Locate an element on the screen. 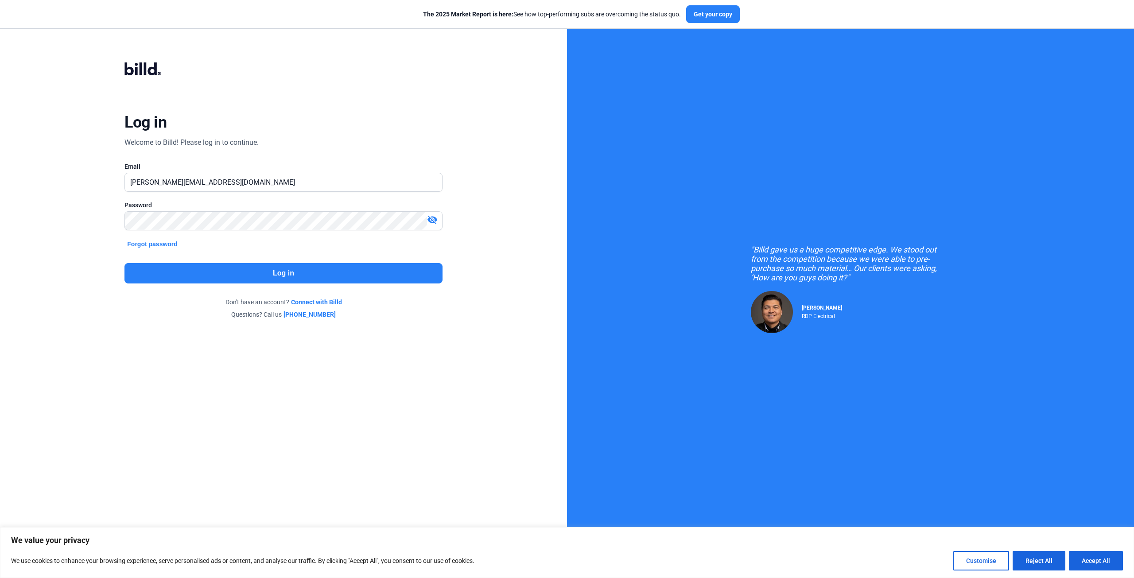  div: Don't have an account? is located at coordinates (283, 302).